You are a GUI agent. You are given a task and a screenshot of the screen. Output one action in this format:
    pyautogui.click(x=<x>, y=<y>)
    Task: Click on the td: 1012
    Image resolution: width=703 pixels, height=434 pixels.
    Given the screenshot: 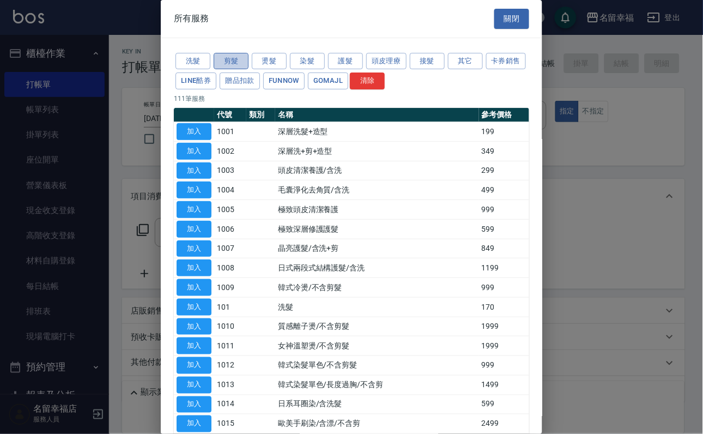 What is the action you would take?
    pyautogui.click(x=230, y=365)
    